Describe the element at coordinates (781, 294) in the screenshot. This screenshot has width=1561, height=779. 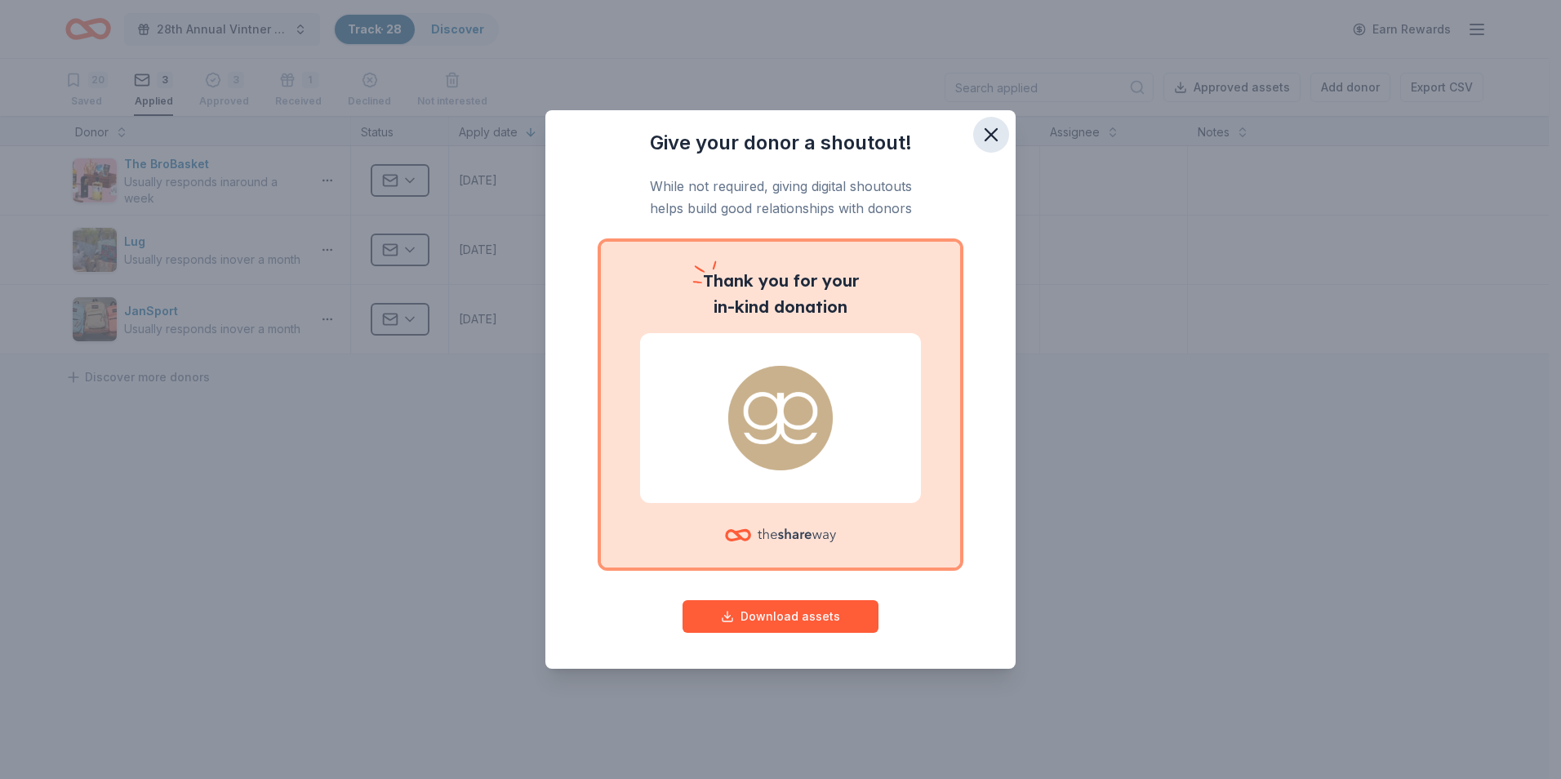
I see `p: you for your in-kind donation` at that location.